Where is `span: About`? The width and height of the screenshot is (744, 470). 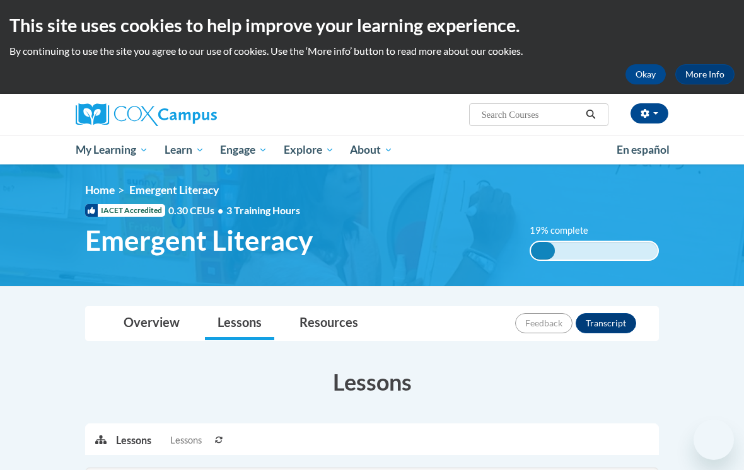
span: About is located at coordinates (371, 150).